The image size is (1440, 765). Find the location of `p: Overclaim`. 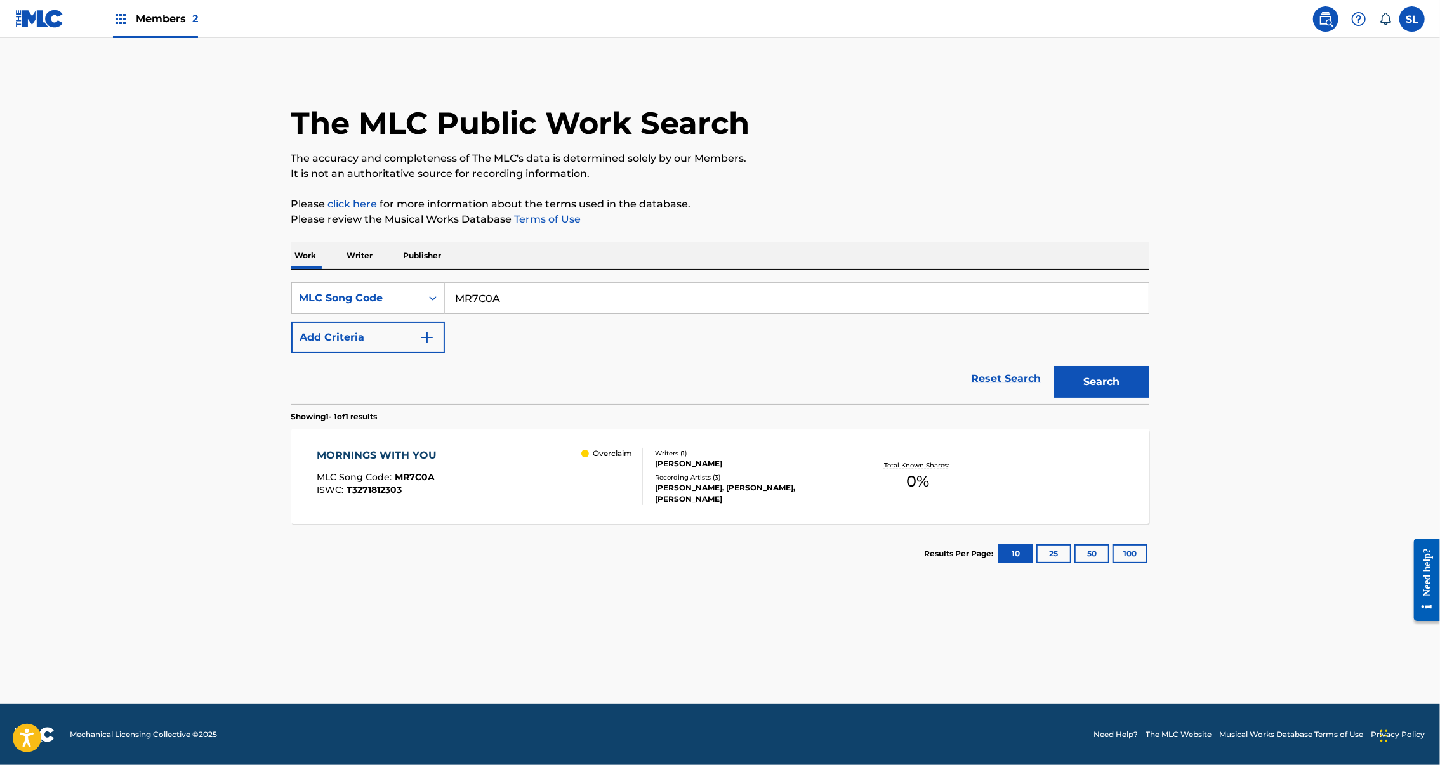

p: Overclaim is located at coordinates (613, 454).